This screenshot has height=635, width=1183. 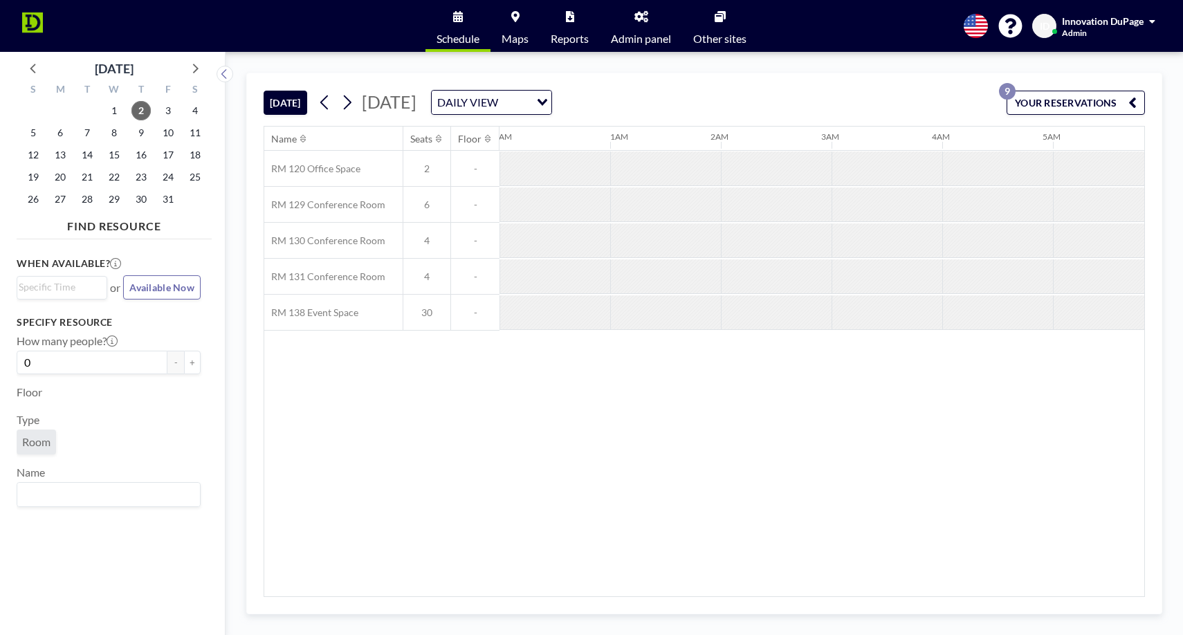 I want to click on span: ID, so click(x=1045, y=26).